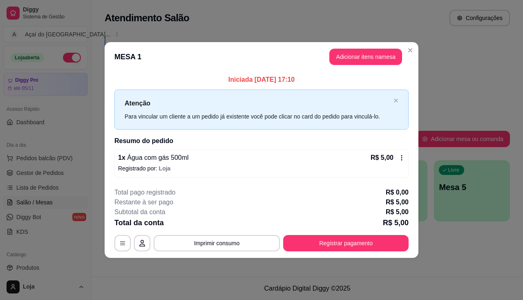 This screenshot has height=300, width=523. What do you see at coordinates (153, 158) in the screenshot?
I see `p: 1 x` at bounding box center [153, 158].